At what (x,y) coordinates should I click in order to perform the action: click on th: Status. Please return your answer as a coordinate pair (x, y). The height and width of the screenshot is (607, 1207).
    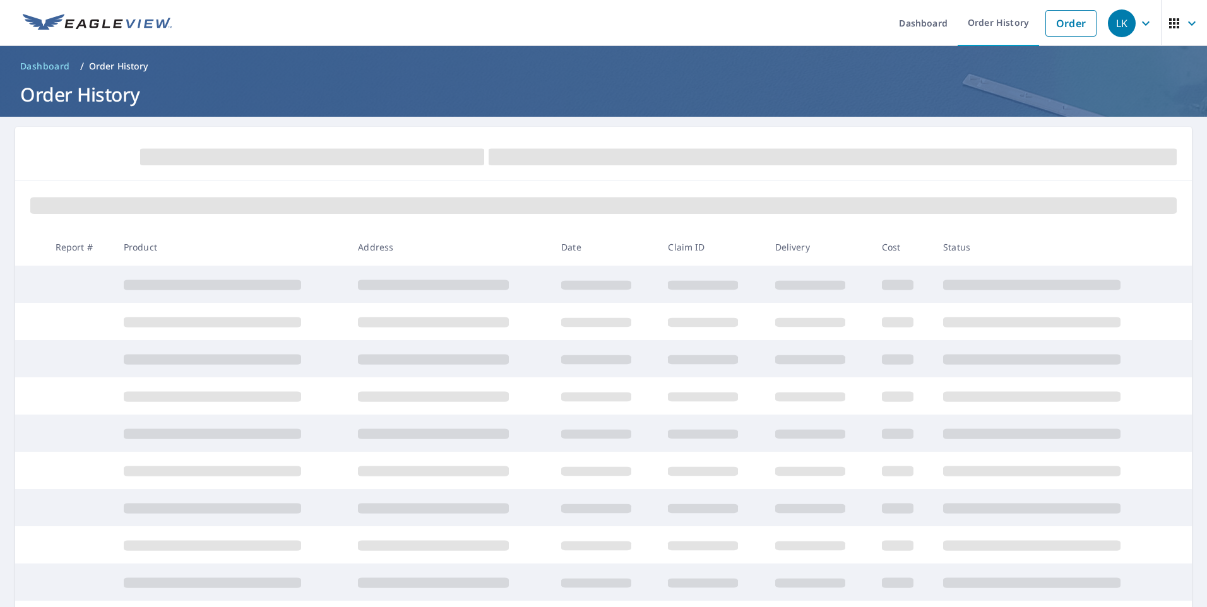
    Looking at the image, I should click on (1050, 247).